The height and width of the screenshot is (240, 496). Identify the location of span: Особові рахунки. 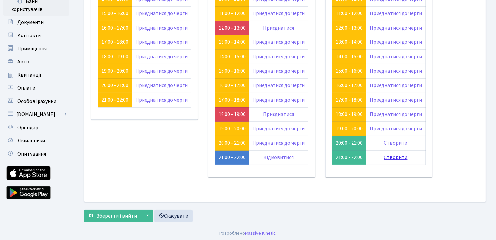
(37, 101).